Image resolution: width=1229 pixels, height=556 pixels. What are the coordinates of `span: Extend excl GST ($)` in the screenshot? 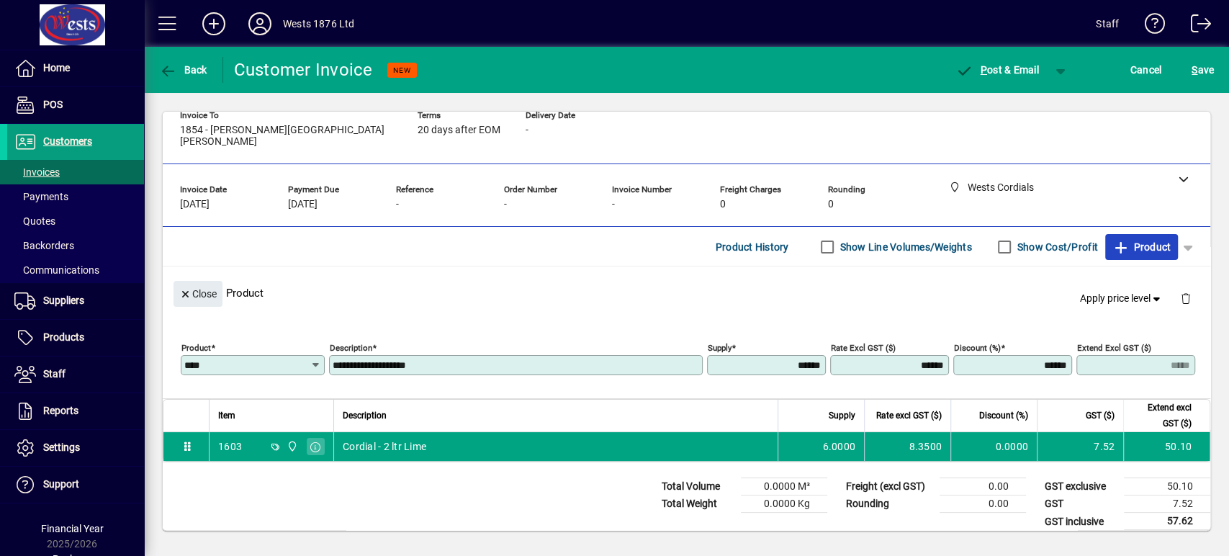 It's located at (1162, 415).